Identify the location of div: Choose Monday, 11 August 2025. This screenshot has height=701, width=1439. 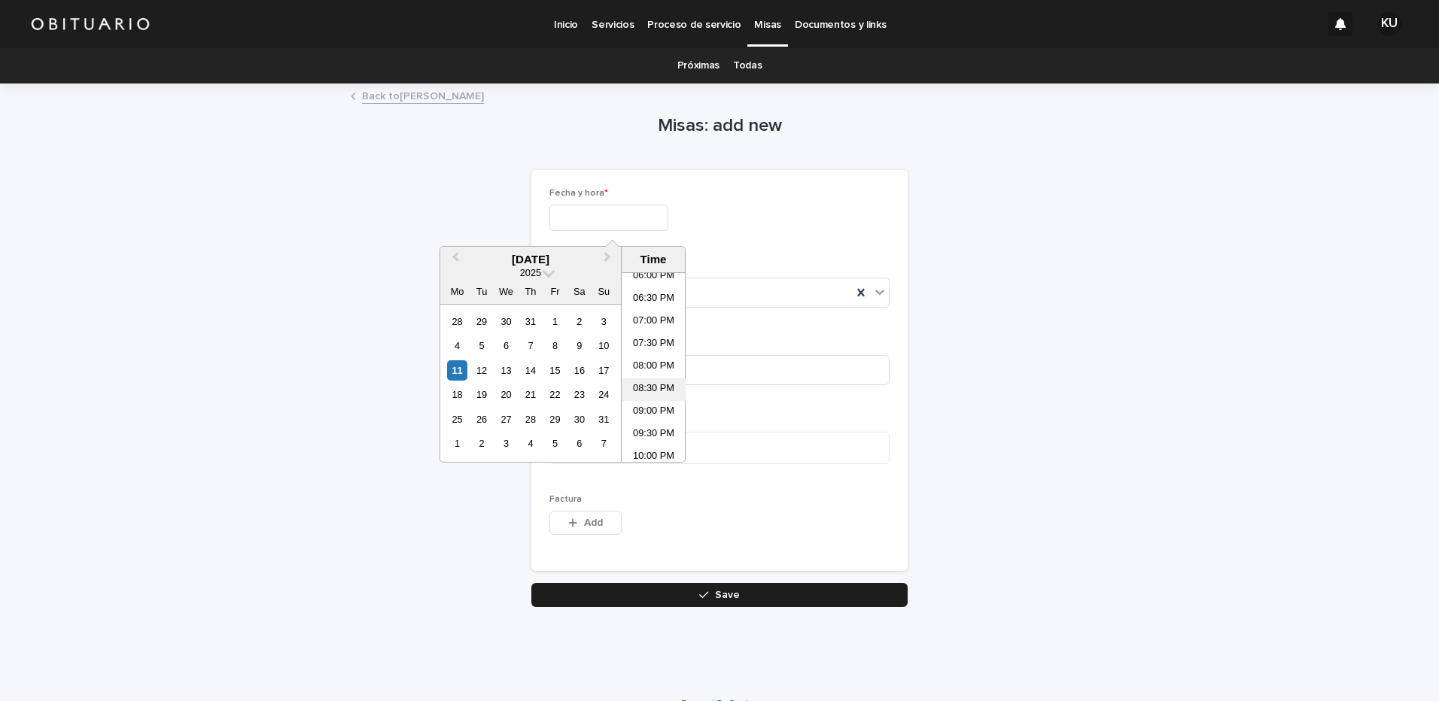
(457, 370).